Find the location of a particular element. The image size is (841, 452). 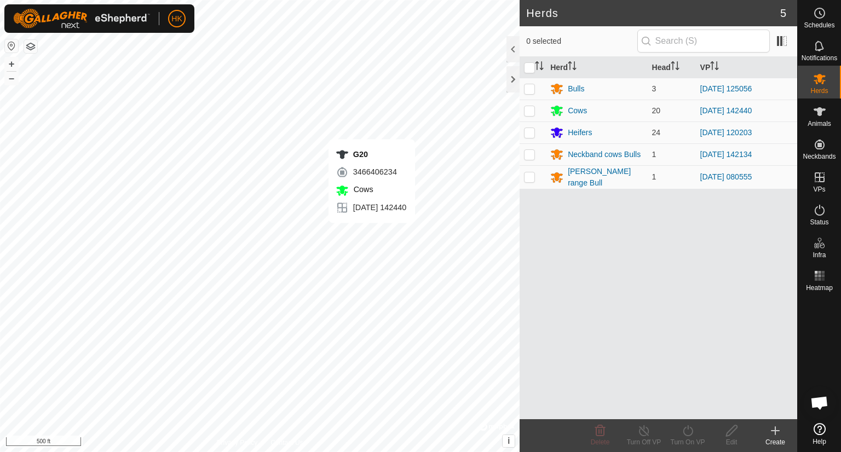

span: 5 is located at coordinates (783, 13).